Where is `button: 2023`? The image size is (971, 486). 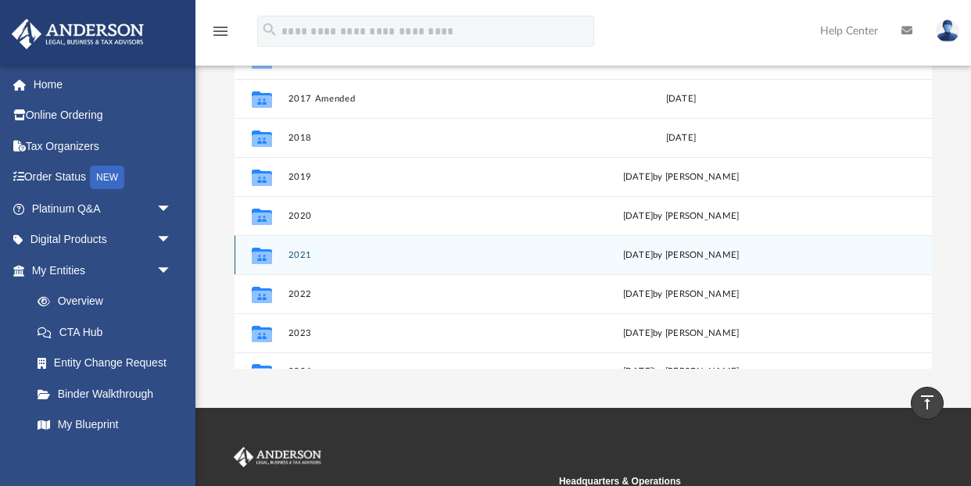 button: 2023 is located at coordinates (416, 333).